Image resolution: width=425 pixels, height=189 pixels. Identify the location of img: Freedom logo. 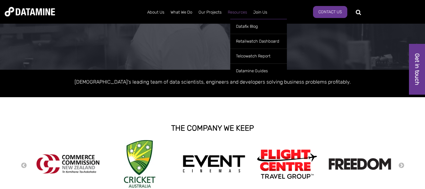
(360, 163).